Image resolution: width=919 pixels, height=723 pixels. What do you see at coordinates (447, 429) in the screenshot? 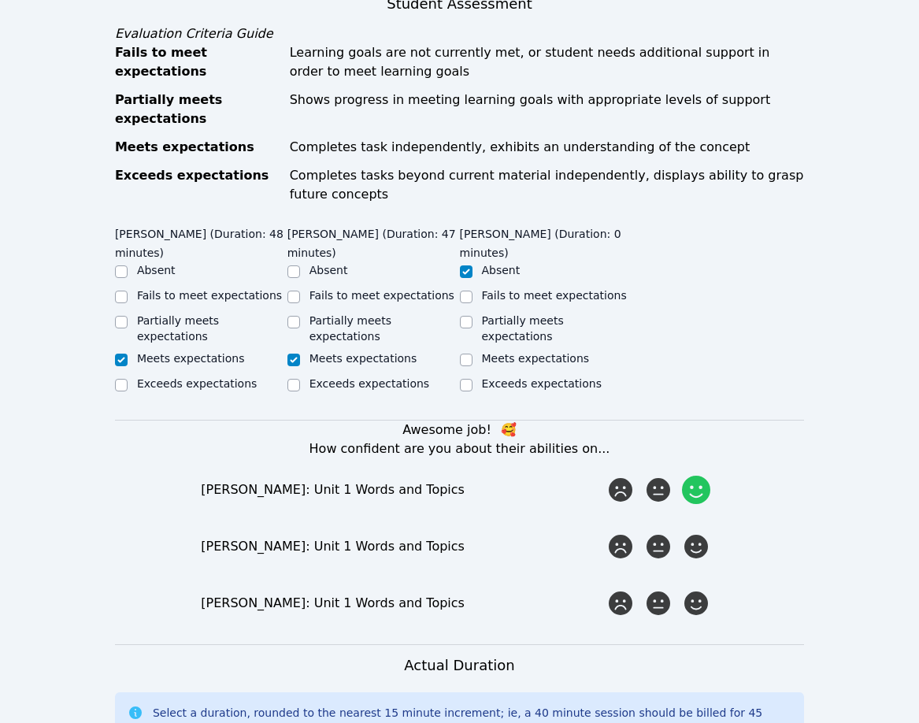
I see `span: Awesome job!` at bounding box center [447, 429].